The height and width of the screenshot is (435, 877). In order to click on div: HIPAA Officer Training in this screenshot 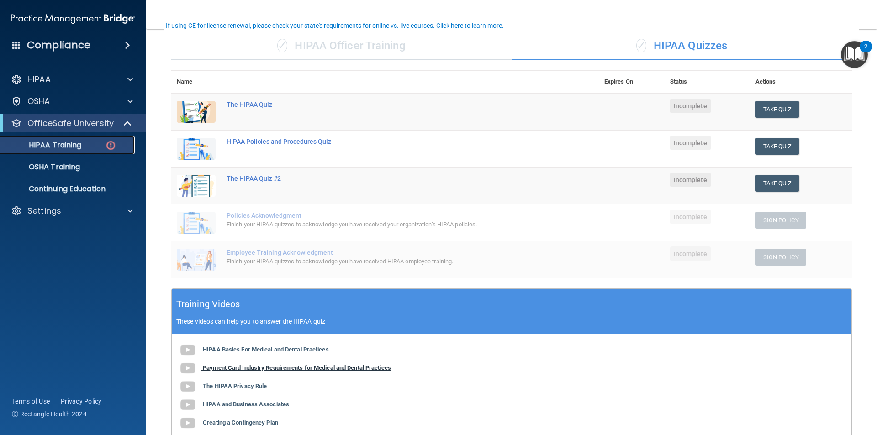, I will do `click(341, 46)`.